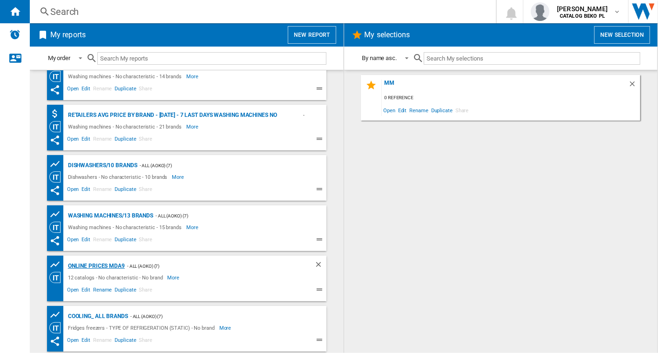  I want to click on div: By name asc., so click(379, 58).